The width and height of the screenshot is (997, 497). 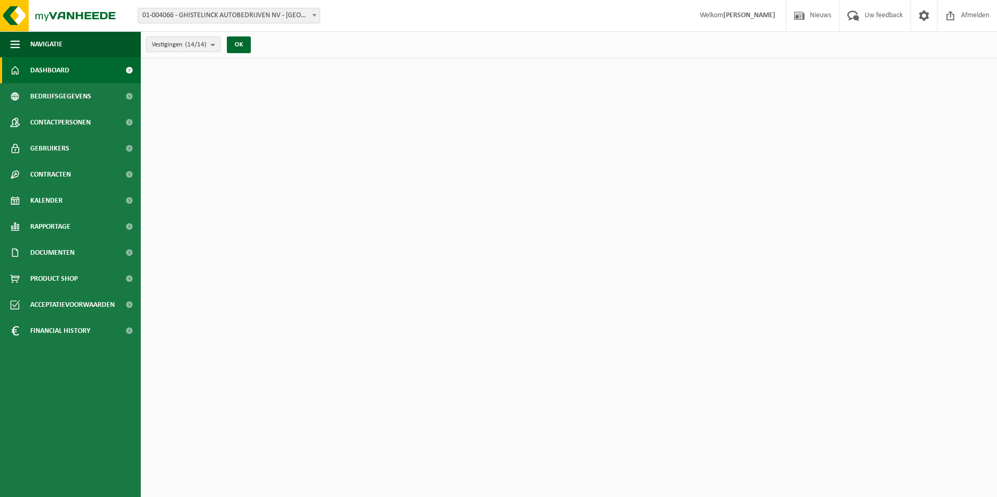 I want to click on button: OK, so click(x=239, y=45).